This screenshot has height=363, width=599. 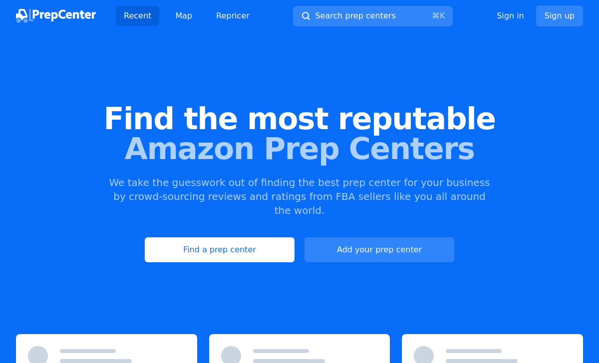 What do you see at coordinates (442, 15) in the screenshot?
I see `kbd: K` at bounding box center [442, 15].